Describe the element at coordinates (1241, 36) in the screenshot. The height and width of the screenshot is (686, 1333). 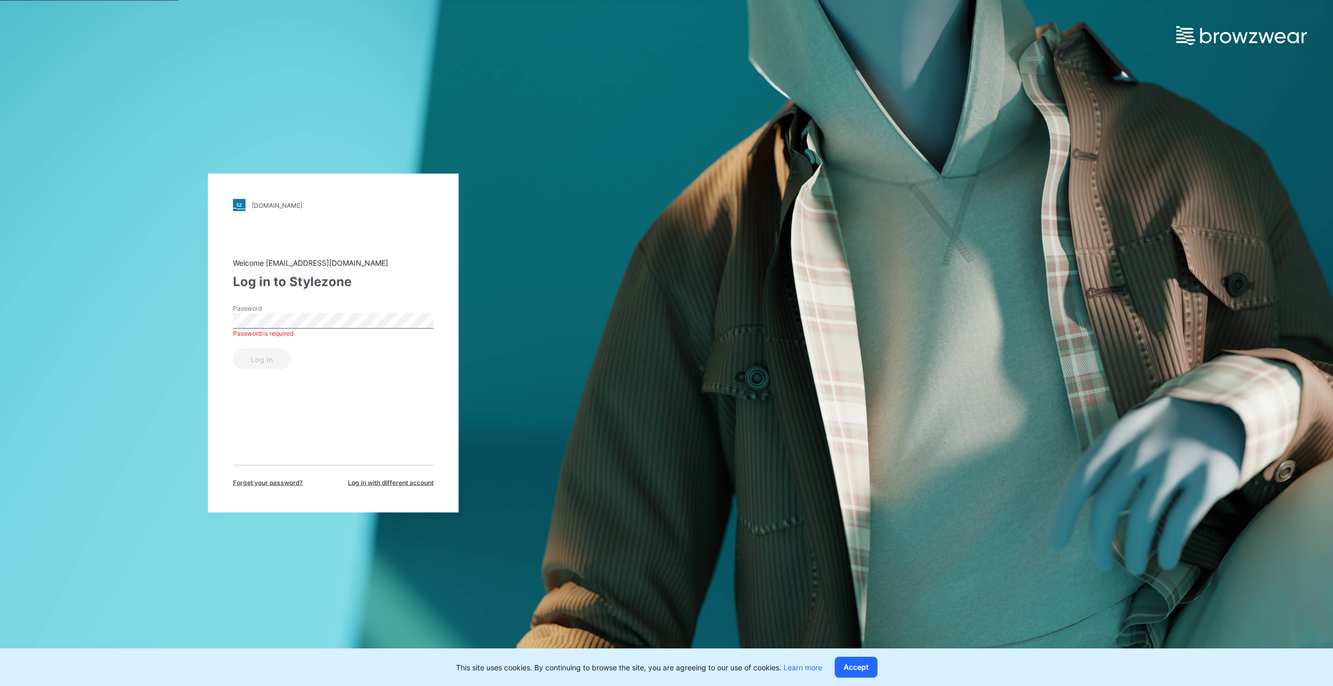
I see `img: browzwear-logo.e42bd6dac1945053ebaf764b6aa21510.svg` at that location.